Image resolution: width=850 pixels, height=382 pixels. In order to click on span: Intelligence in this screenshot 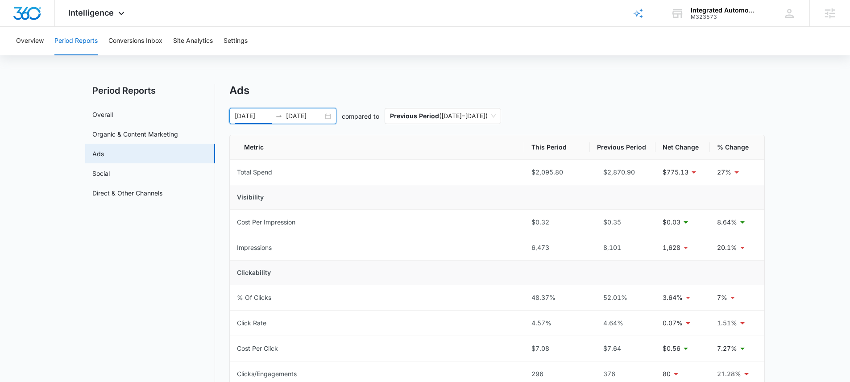, I will do `click(91, 12)`.